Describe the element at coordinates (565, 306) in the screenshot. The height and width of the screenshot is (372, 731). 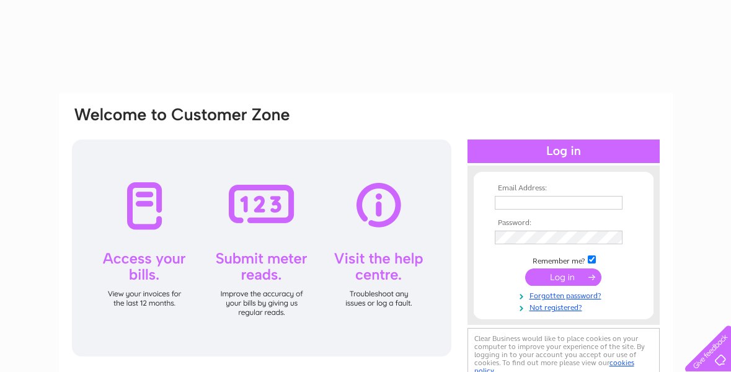
I see `a: Not registered?` at that location.